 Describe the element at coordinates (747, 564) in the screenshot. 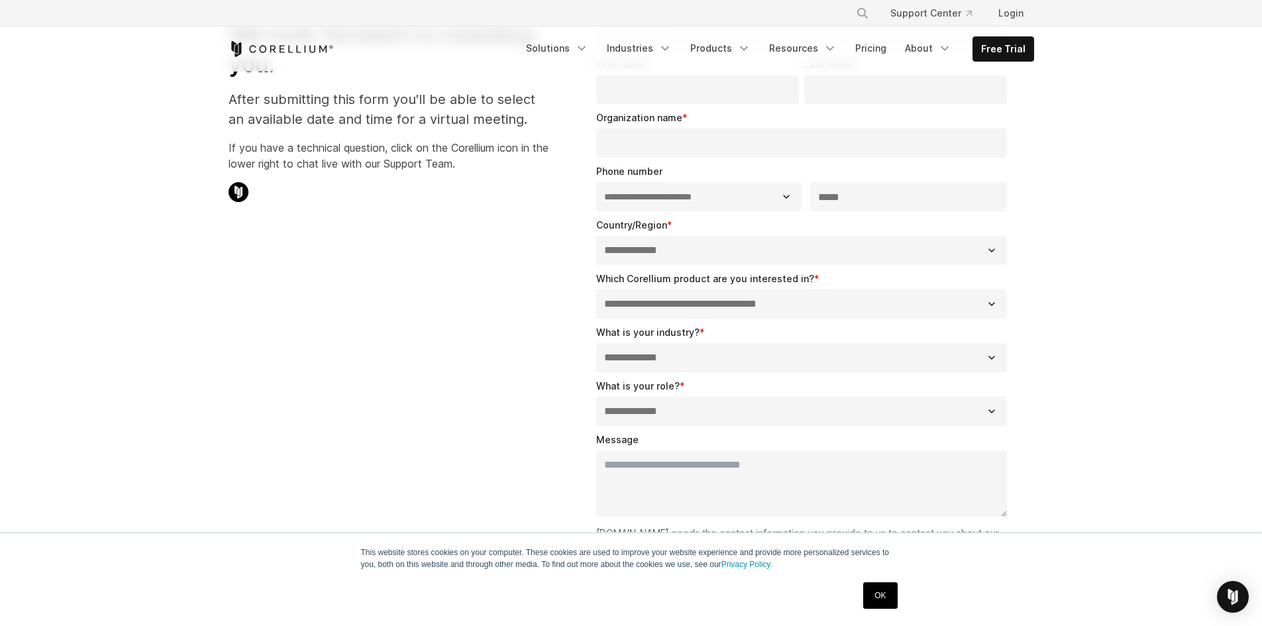

I see `a: Privacy Policy.` at that location.